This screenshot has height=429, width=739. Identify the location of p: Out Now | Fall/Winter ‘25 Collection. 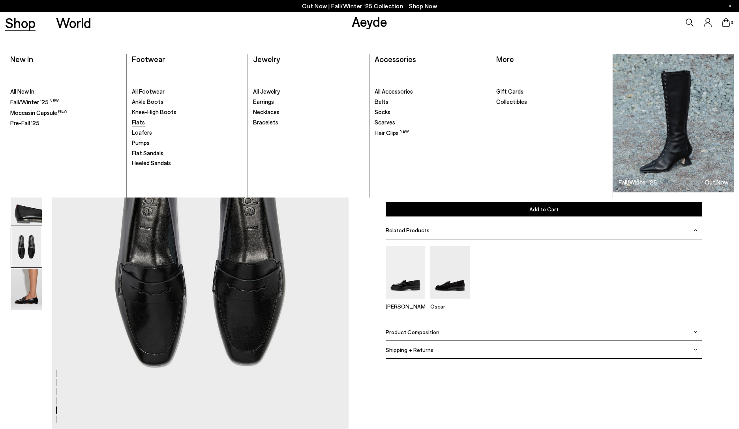
(370, 6).